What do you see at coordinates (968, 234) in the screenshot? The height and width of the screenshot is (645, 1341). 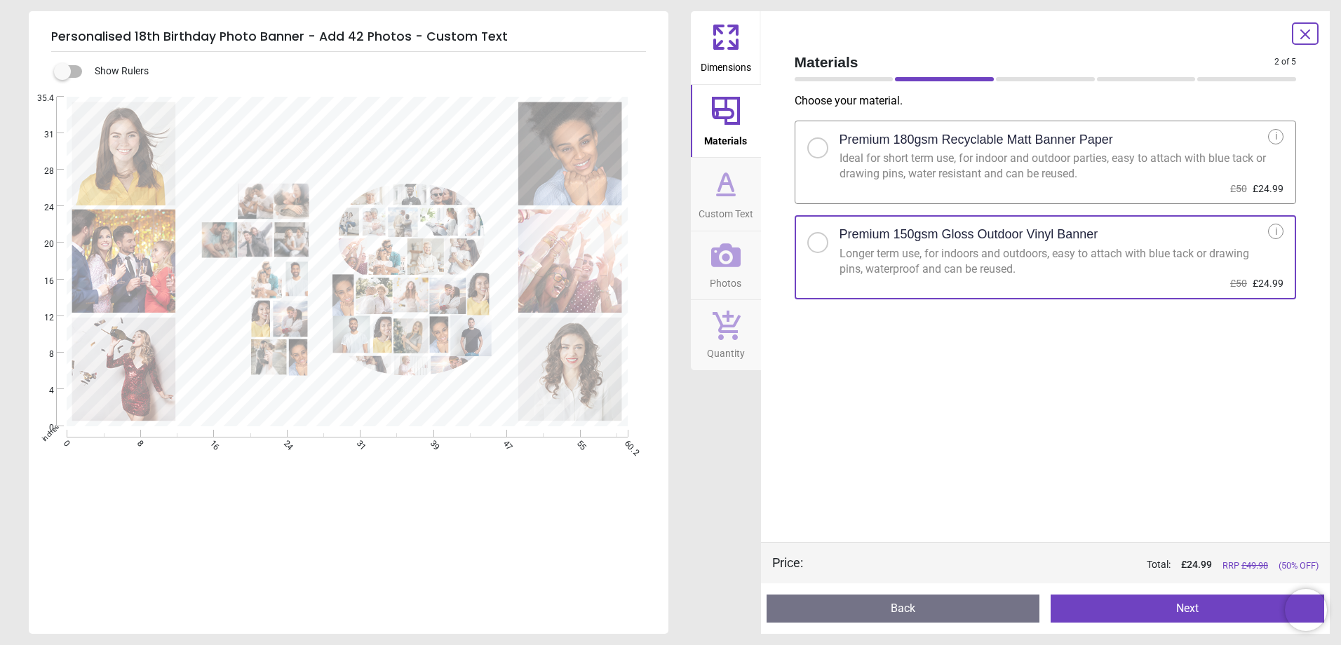 I see `h2: Premium 150gsm Gloss Outdoor Vinyl Banner` at bounding box center [968, 234].